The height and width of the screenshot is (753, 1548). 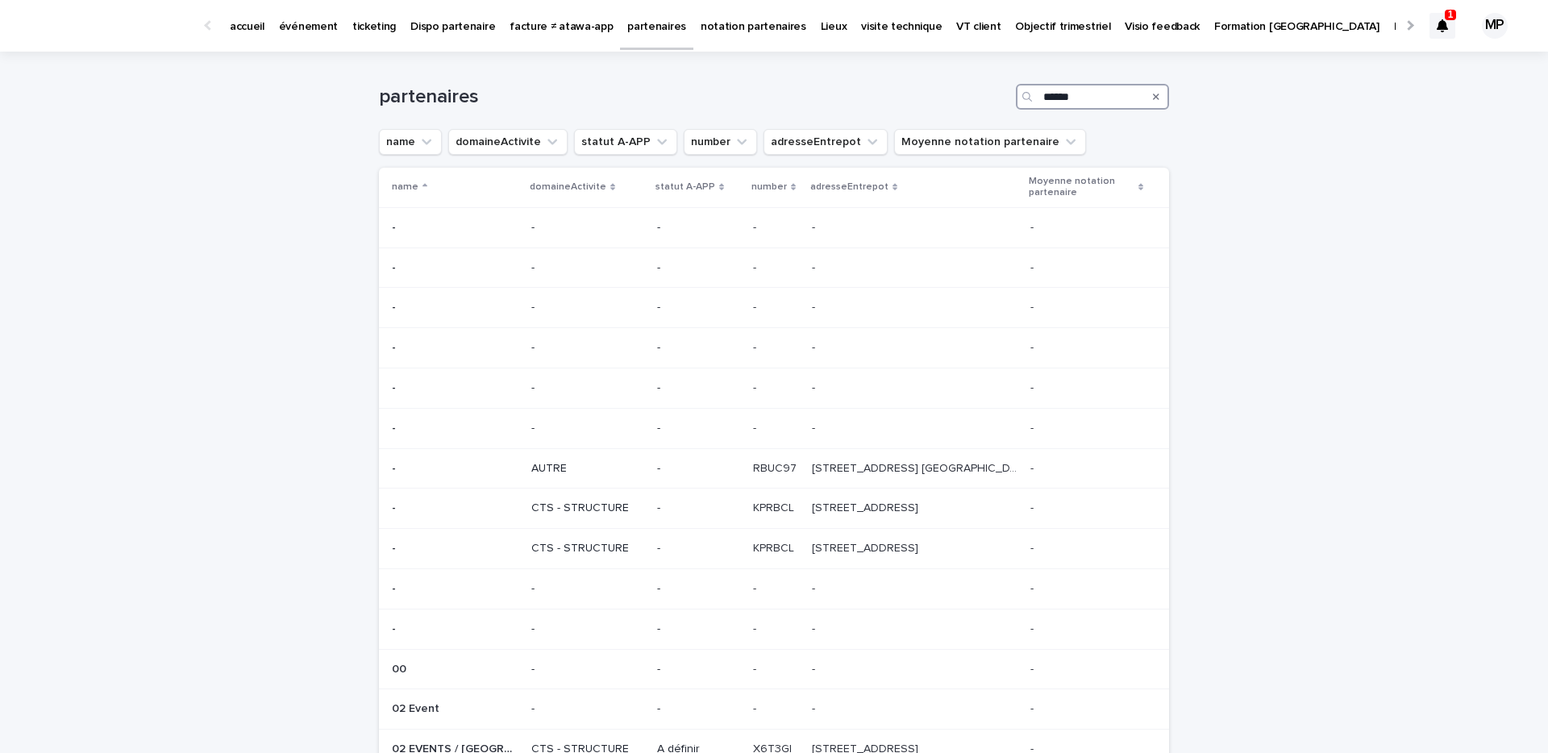 I want to click on div: 1, so click(x=1443, y=26).